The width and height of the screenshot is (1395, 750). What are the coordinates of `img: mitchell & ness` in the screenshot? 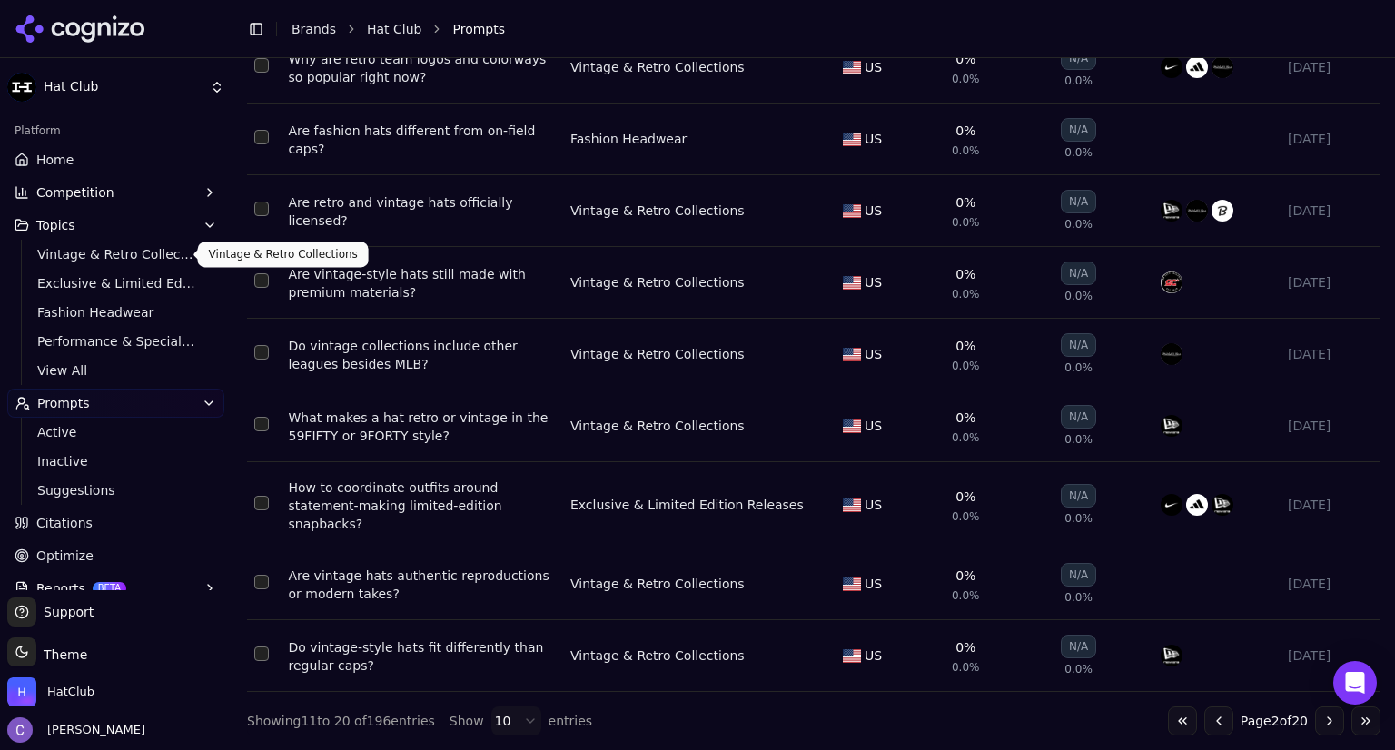 It's located at (1171, 354).